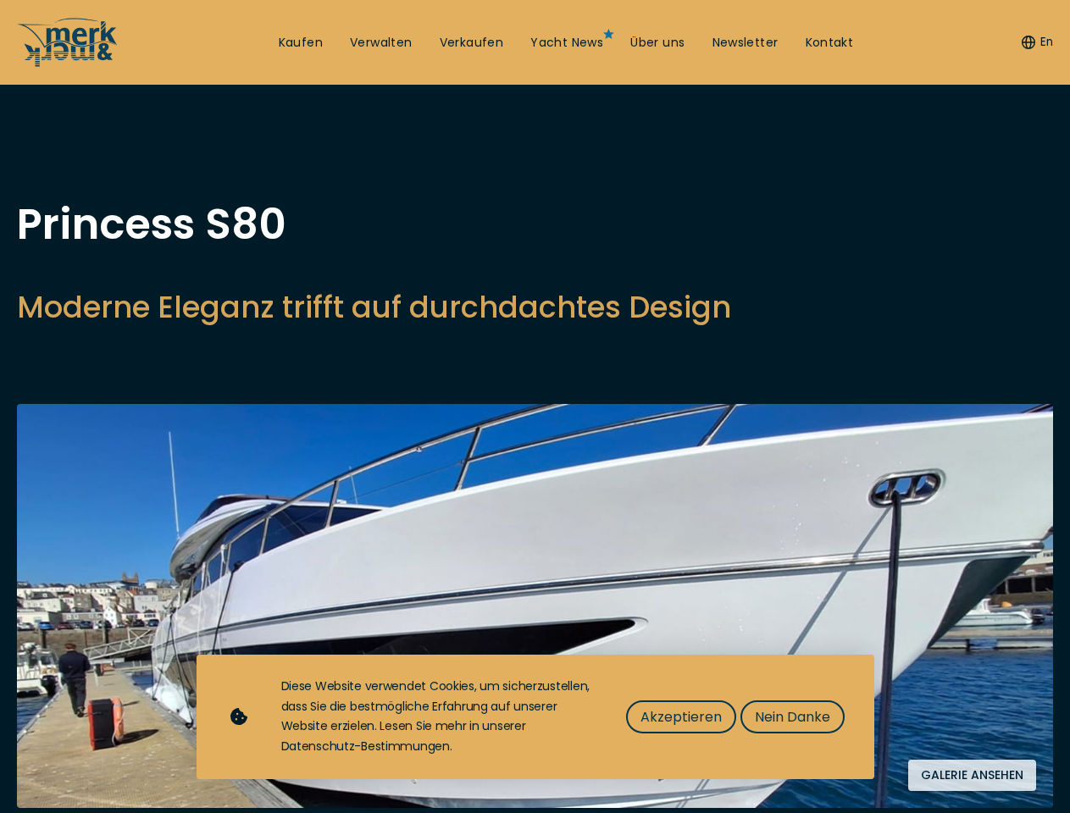 This screenshot has height=813, width=1070. What do you see at coordinates (681, 717) in the screenshot?
I see `span: Akzeptieren` at bounding box center [681, 717].